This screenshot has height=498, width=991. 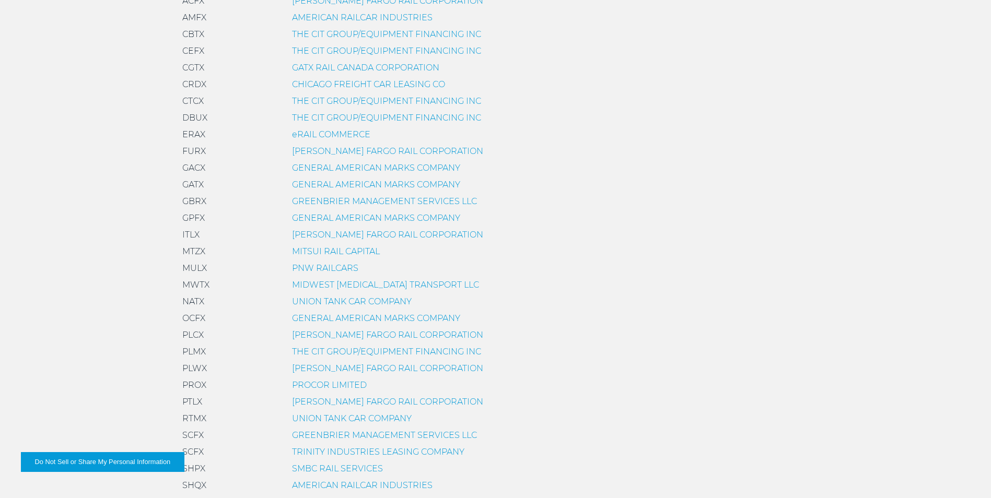 What do you see at coordinates (192, 402) in the screenshot?
I see `span: PTLX` at bounding box center [192, 402].